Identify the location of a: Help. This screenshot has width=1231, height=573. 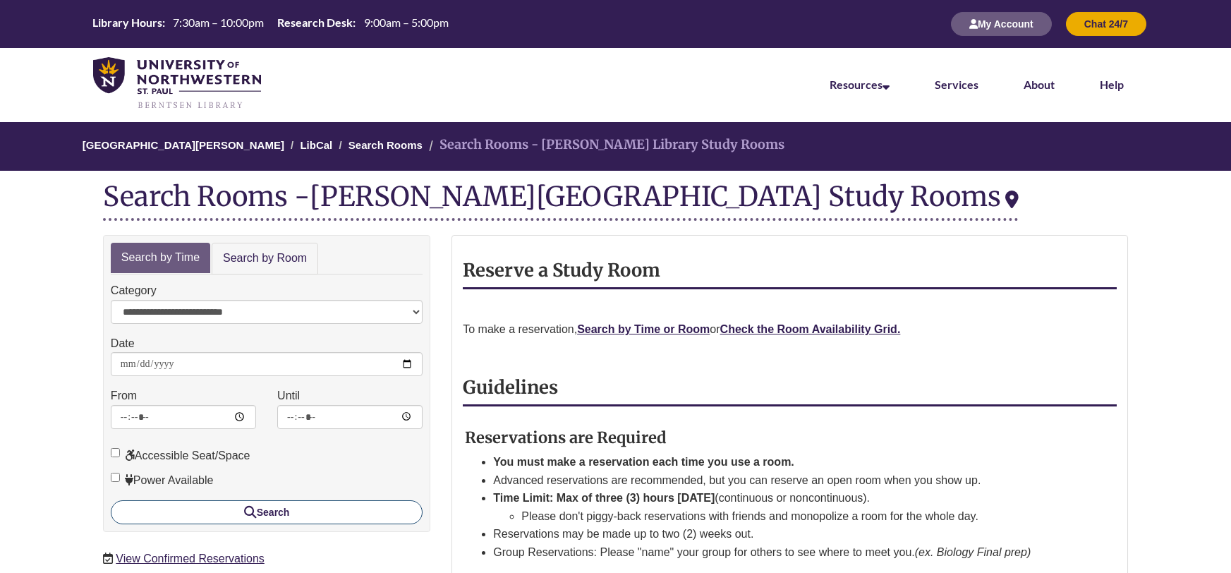
(1112, 84).